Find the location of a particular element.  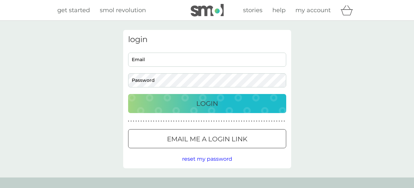

div: basket is located at coordinates (349, 10).